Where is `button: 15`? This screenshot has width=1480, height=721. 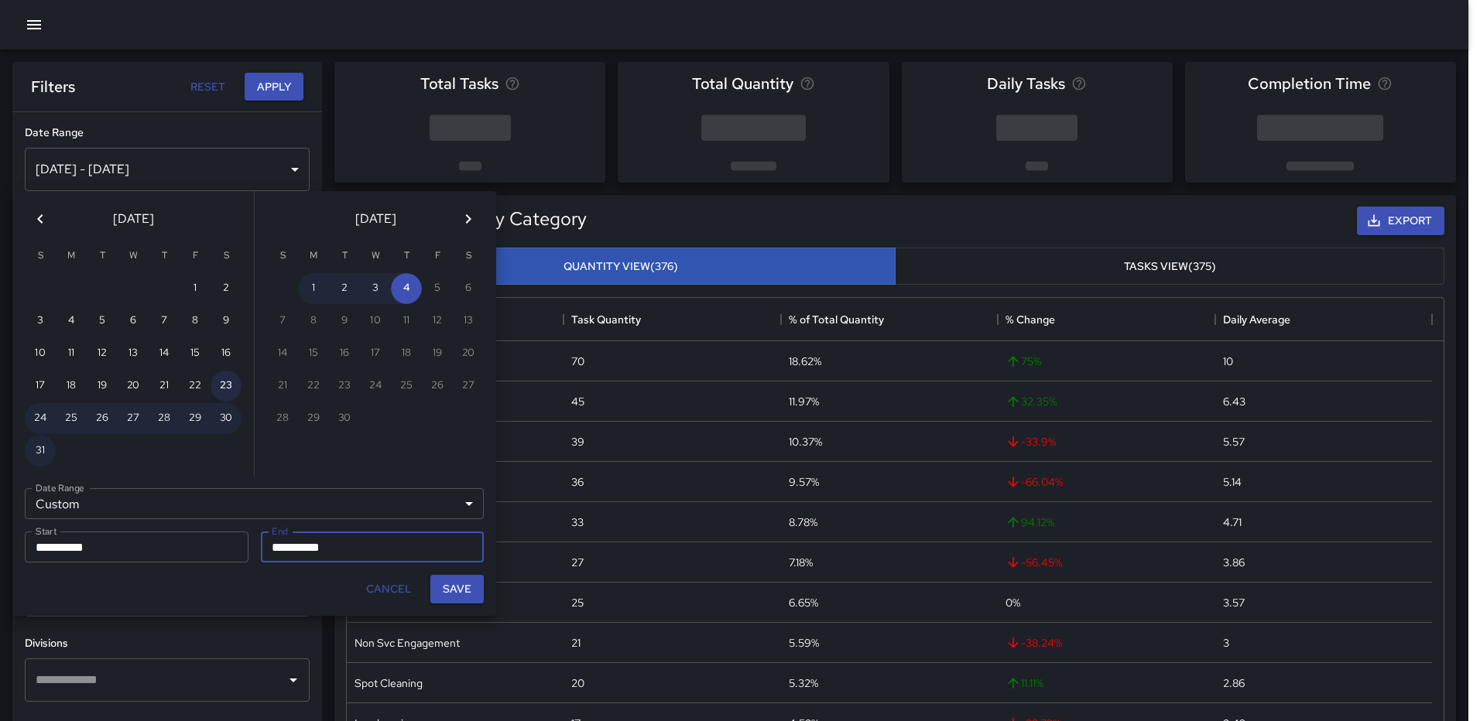 button: 15 is located at coordinates (195, 354).